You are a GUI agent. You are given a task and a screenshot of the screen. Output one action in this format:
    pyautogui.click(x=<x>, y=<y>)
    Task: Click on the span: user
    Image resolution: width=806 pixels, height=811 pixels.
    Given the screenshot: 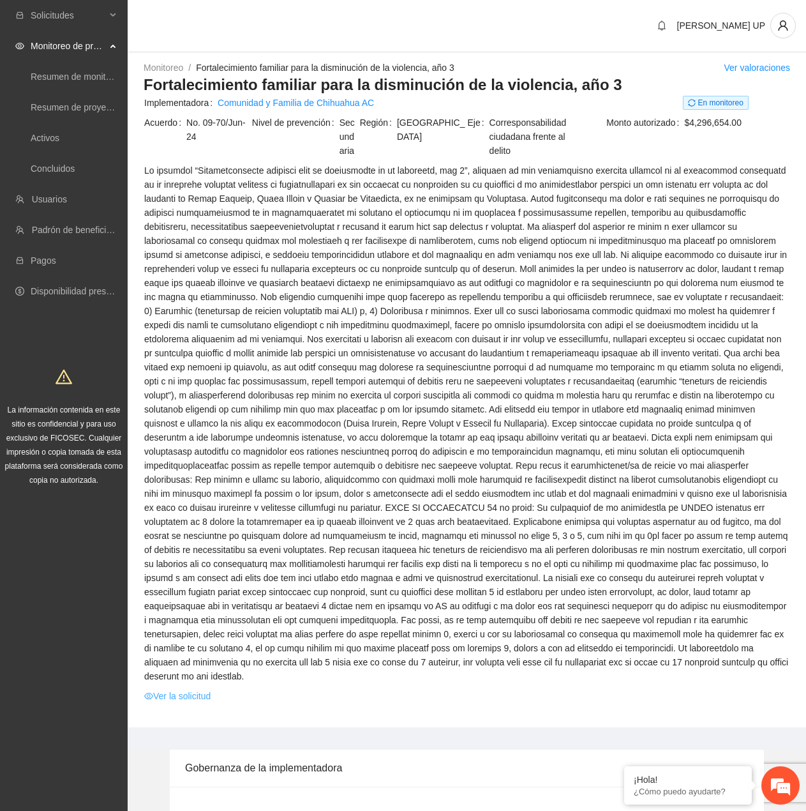 What is the action you would take?
    pyautogui.click(x=783, y=26)
    